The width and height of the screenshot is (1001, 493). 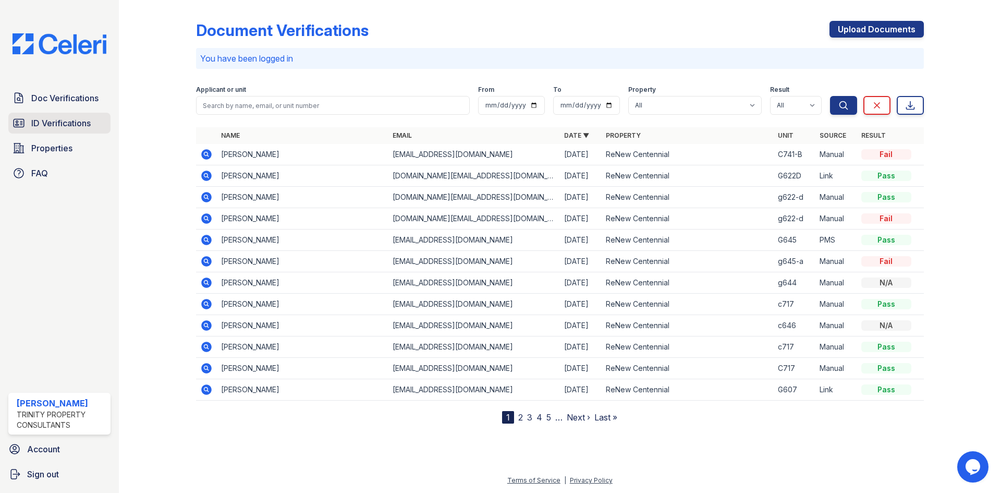 What do you see at coordinates (623, 135) in the screenshot?
I see `a: Property` at bounding box center [623, 135].